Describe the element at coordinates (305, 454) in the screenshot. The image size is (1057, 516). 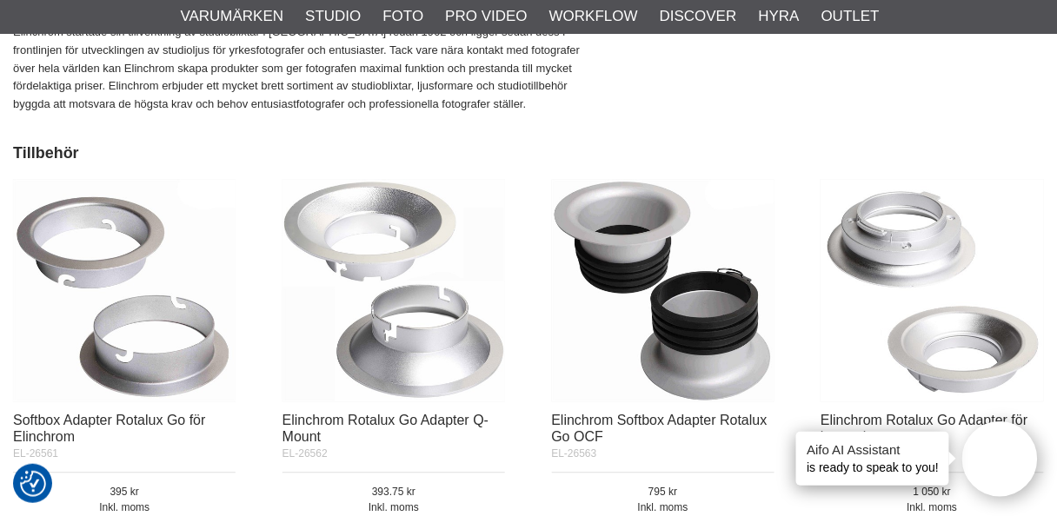
I see `span: EL-26562` at that location.